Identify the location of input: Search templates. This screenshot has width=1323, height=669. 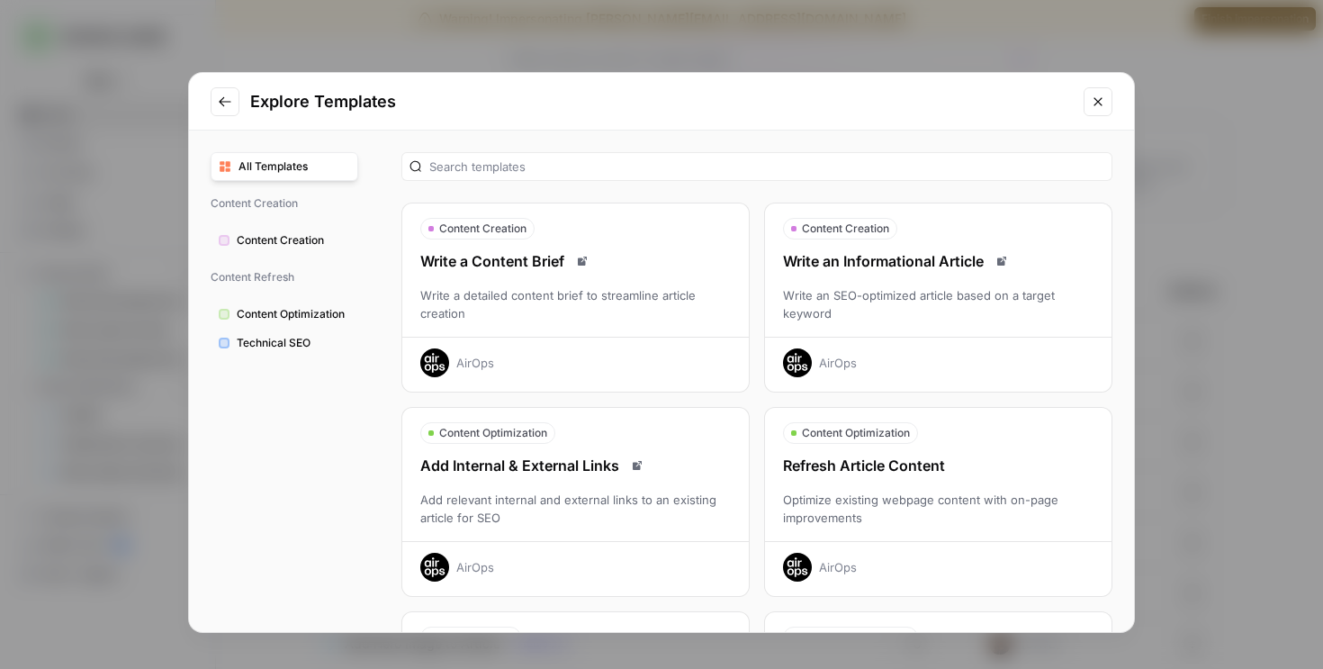
(767, 166).